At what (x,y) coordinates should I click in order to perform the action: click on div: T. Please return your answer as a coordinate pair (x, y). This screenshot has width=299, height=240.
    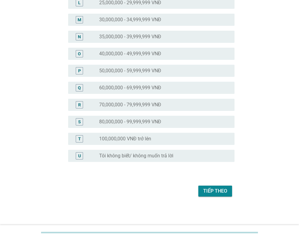
    Looking at the image, I should click on (79, 139).